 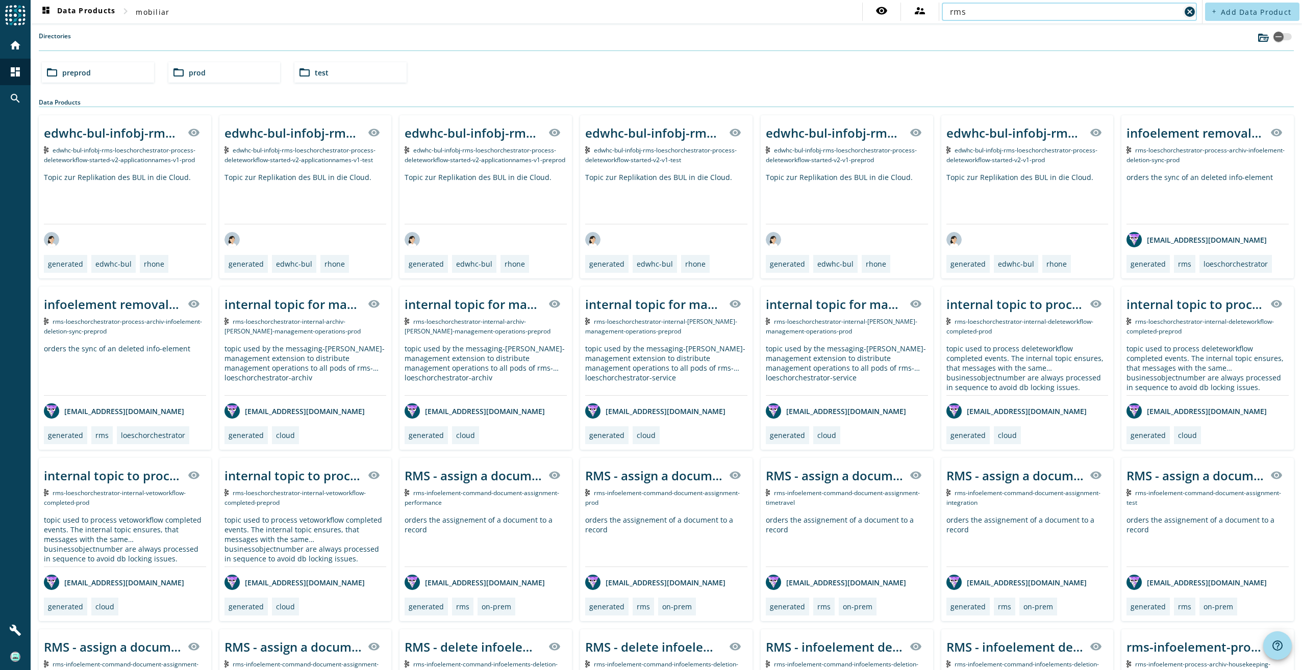 What do you see at coordinates (1190, 12) in the screenshot?
I see `mat-icon: cancel` at bounding box center [1190, 12].